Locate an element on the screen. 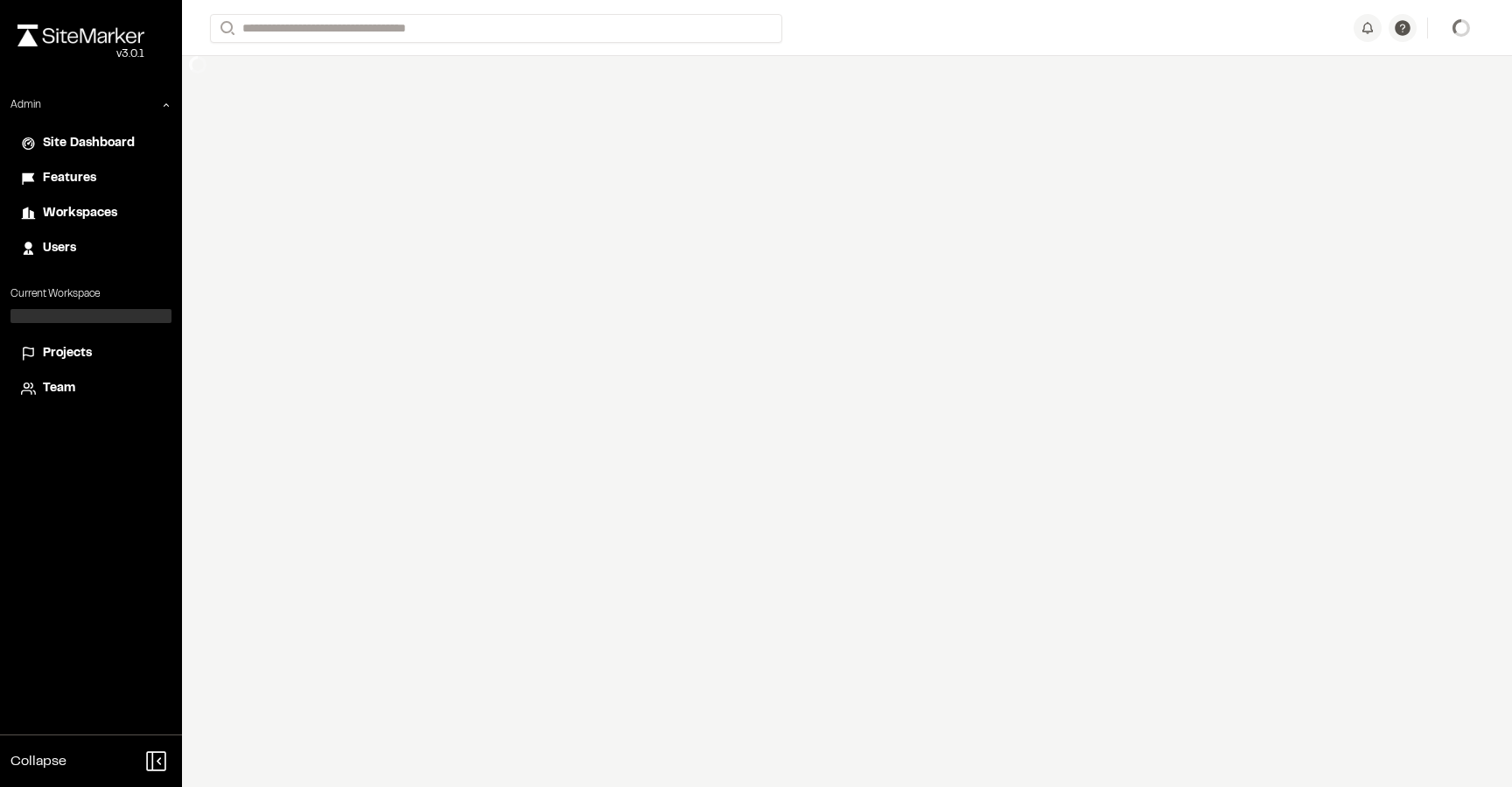 The height and width of the screenshot is (787, 1512). span: Site Dashboard is located at coordinates (88, 144).